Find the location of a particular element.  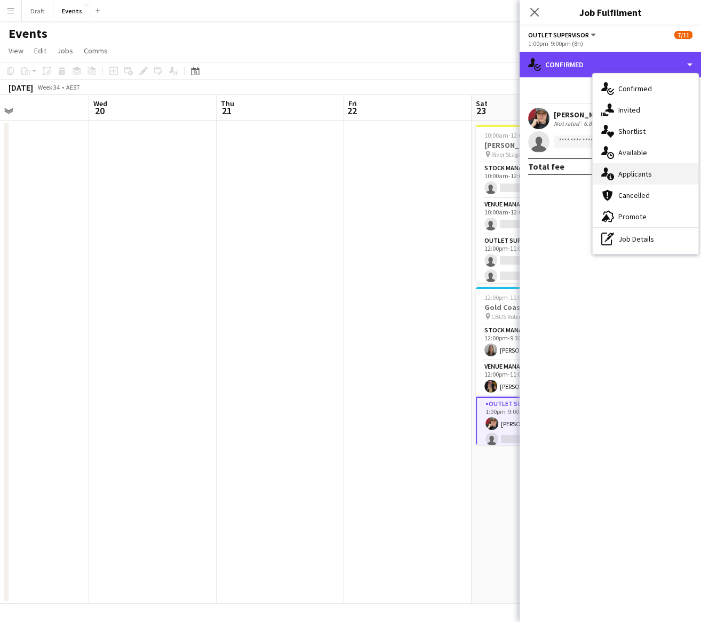

span: Comms is located at coordinates (96, 51).